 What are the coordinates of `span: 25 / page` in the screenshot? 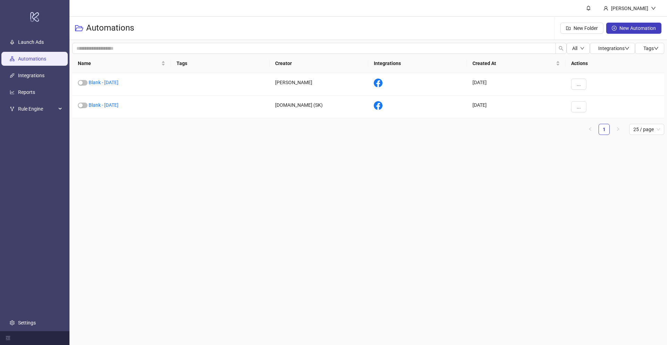 It's located at (647, 129).